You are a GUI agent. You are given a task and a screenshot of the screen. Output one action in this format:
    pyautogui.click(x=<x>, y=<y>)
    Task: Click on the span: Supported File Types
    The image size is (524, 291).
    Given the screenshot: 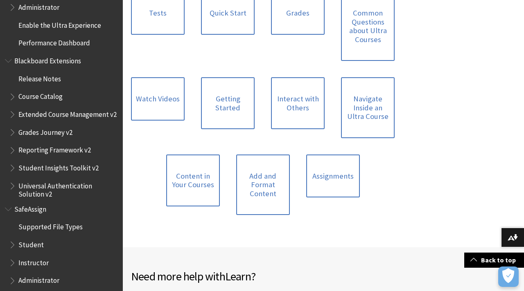 What is the action you would take?
    pyautogui.click(x=50, y=226)
    